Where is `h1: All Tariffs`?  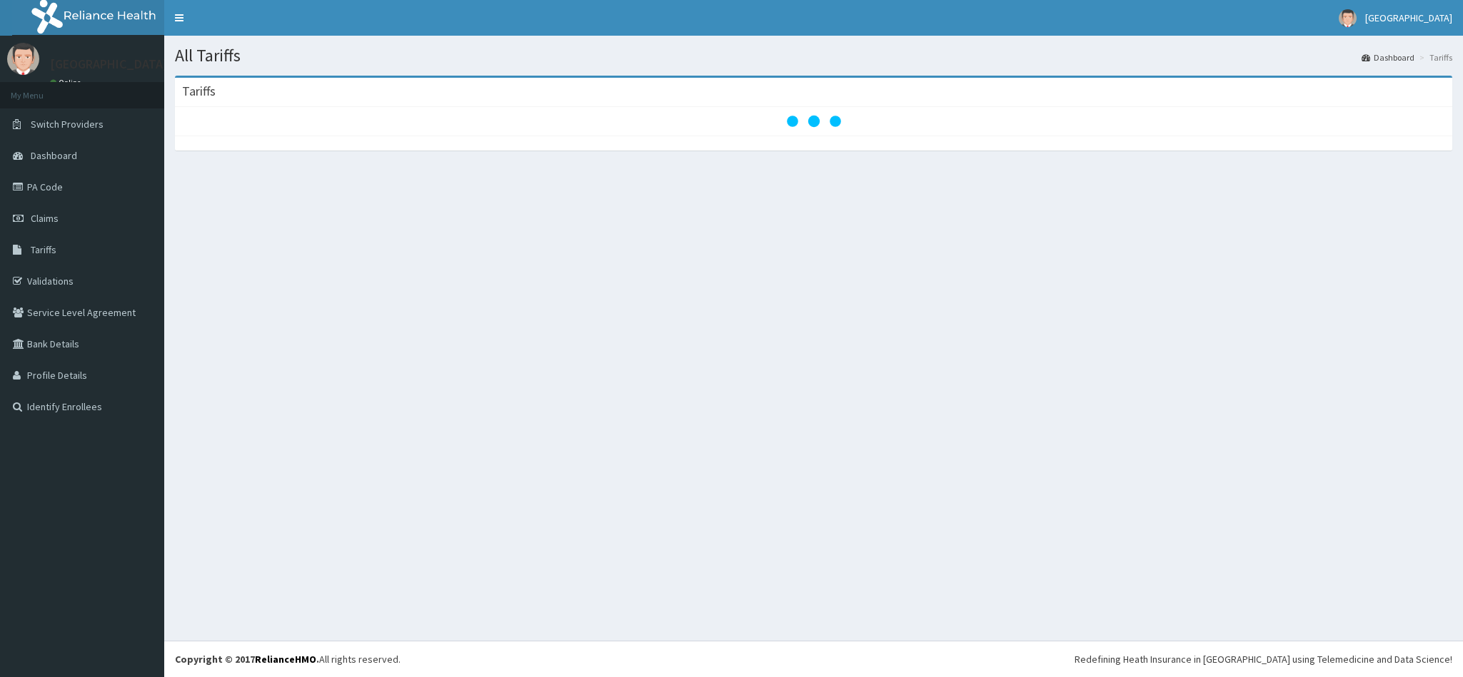 h1: All Tariffs is located at coordinates (813, 56).